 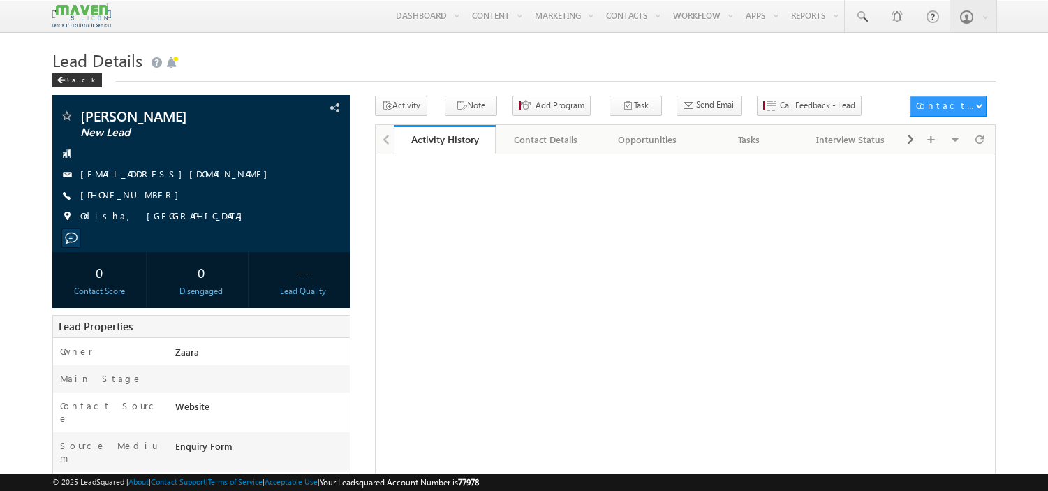 What do you see at coordinates (172, 133) in the screenshot?
I see `span: New Lead` at bounding box center [172, 133].